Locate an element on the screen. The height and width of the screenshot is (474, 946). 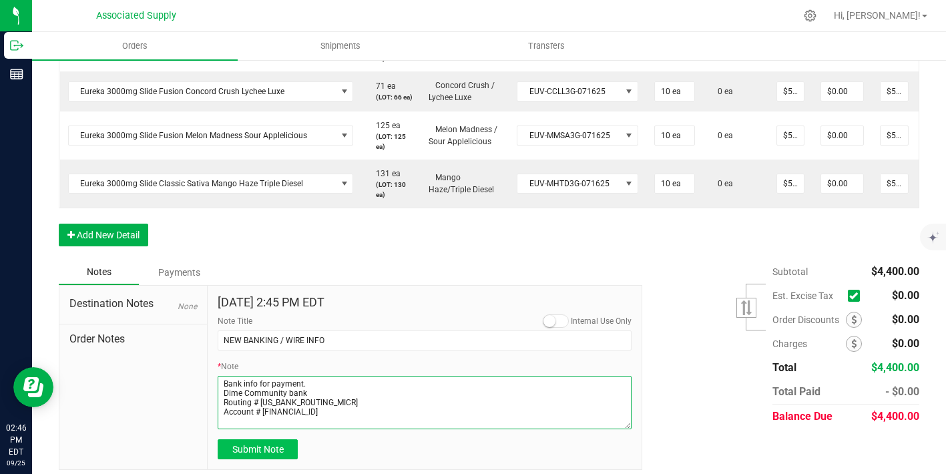
label: Internal Use Only is located at coordinates (601, 321).